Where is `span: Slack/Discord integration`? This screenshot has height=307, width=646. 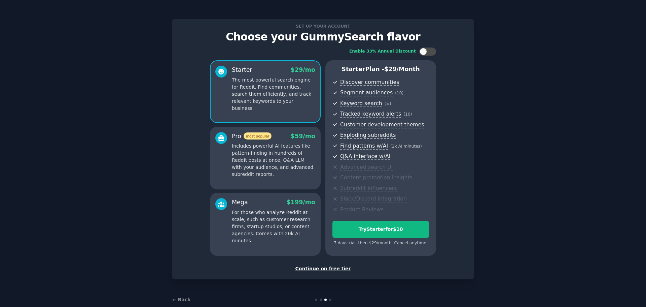 span: Slack/Discord integration is located at coordinates (374, 199).